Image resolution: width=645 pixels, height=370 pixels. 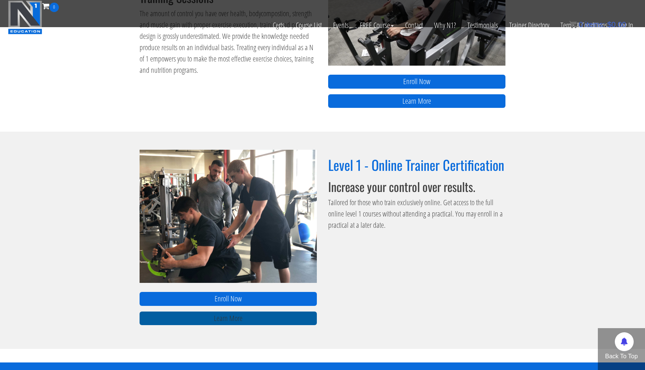 I want to click on a: Testimonials, so click(x=482, y=25).